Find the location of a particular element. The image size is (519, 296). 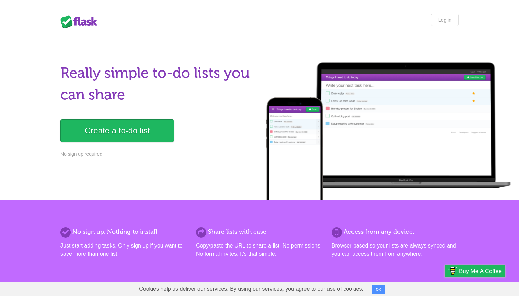

a: Buy me a coffee is located at coordinates (475, 271).